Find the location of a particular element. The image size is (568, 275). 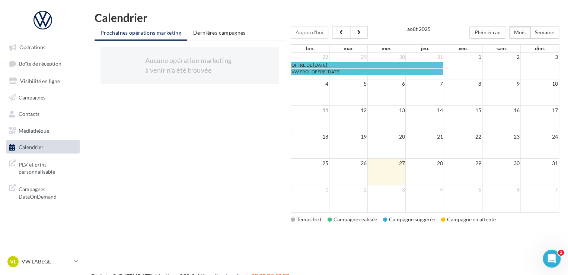

span: VL is located at coordinates (13, 261).